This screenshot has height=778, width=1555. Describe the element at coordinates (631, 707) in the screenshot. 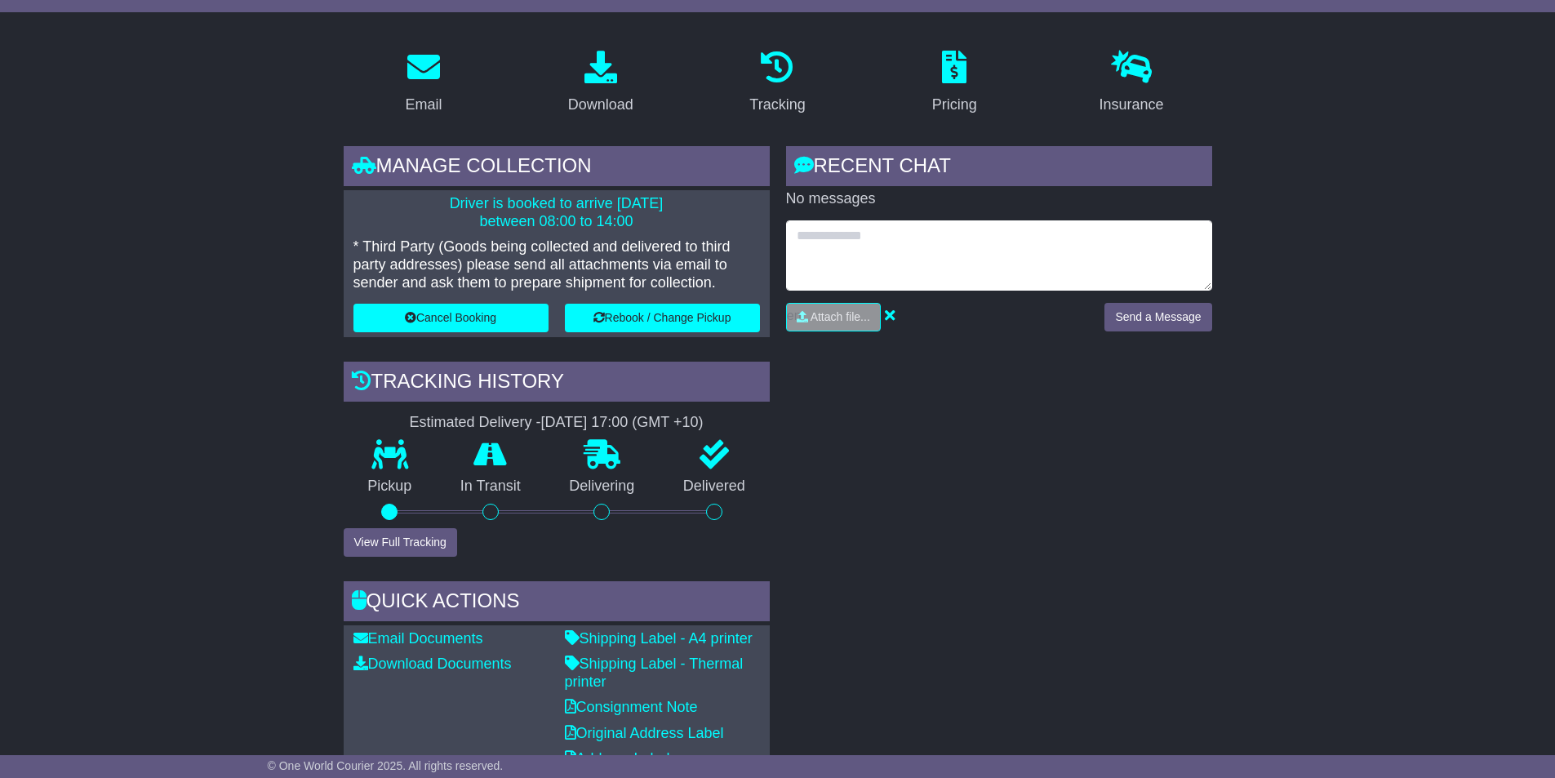

I see `a: Consignment Note` at that location.